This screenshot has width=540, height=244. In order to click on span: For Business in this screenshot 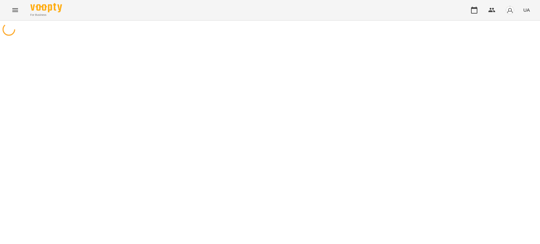, I will do `click(46, 15)`.